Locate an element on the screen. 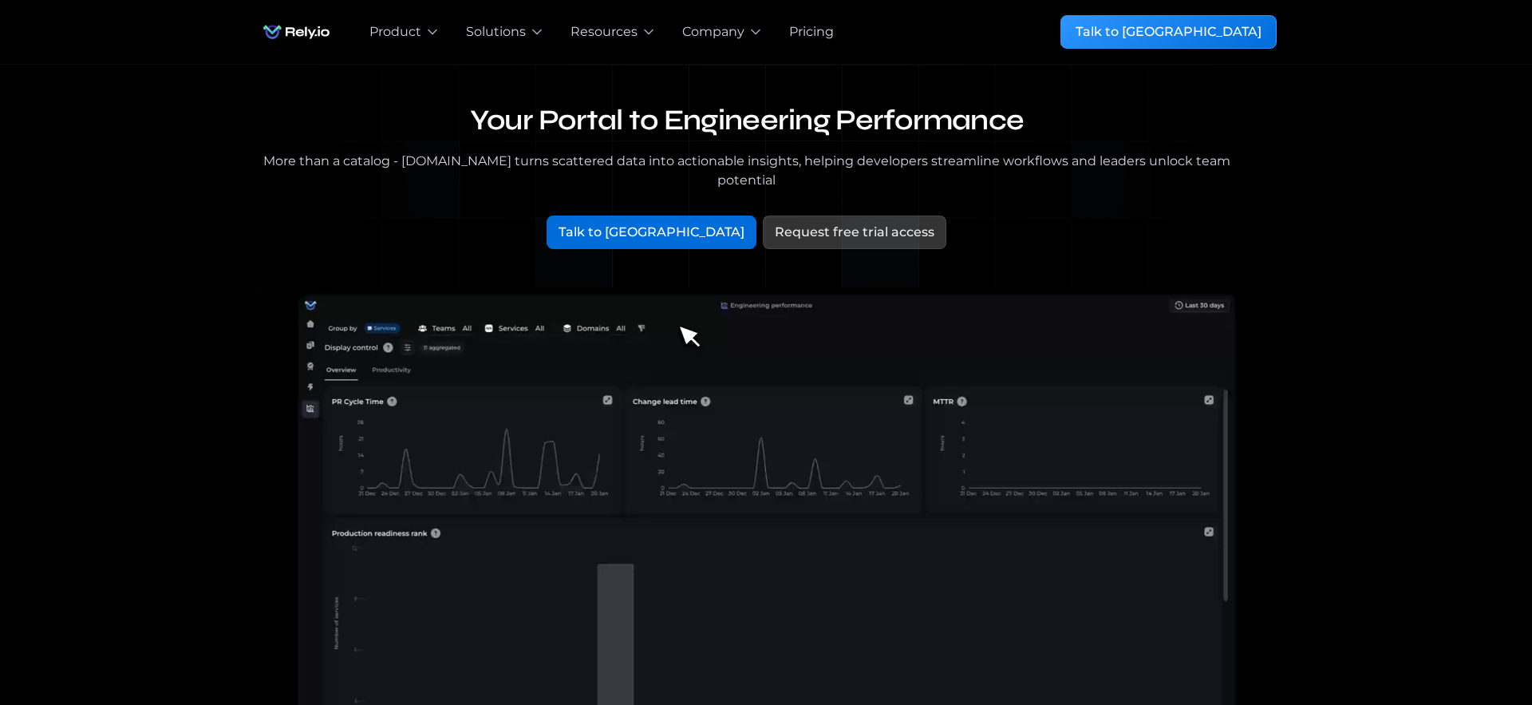 Image resolution: width=1532 pixels, height=705 pixels. div: Pricing is located at coordinates (812, 32).